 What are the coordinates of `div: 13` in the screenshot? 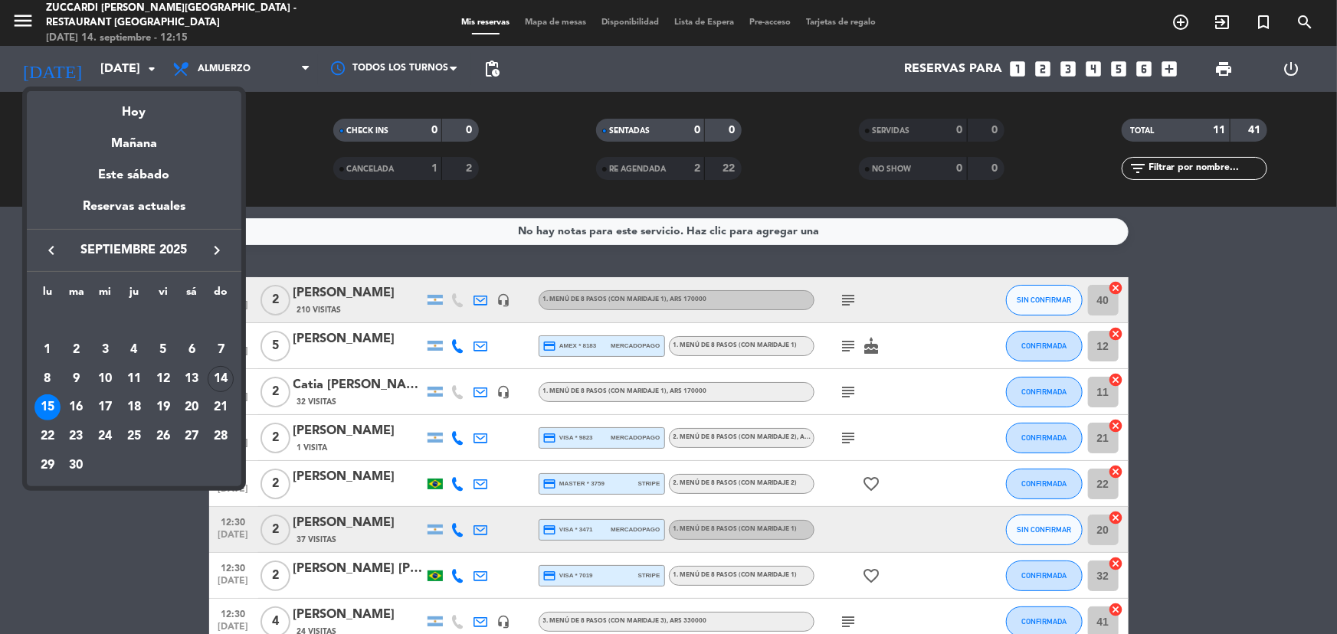 It's located at (191, 379).